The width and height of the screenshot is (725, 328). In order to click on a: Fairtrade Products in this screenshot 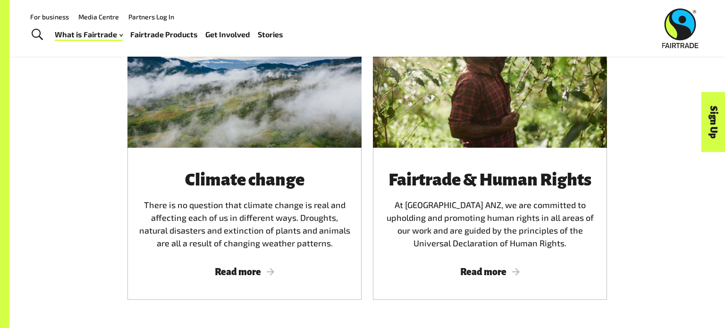, I will do `click(164, 34)`.